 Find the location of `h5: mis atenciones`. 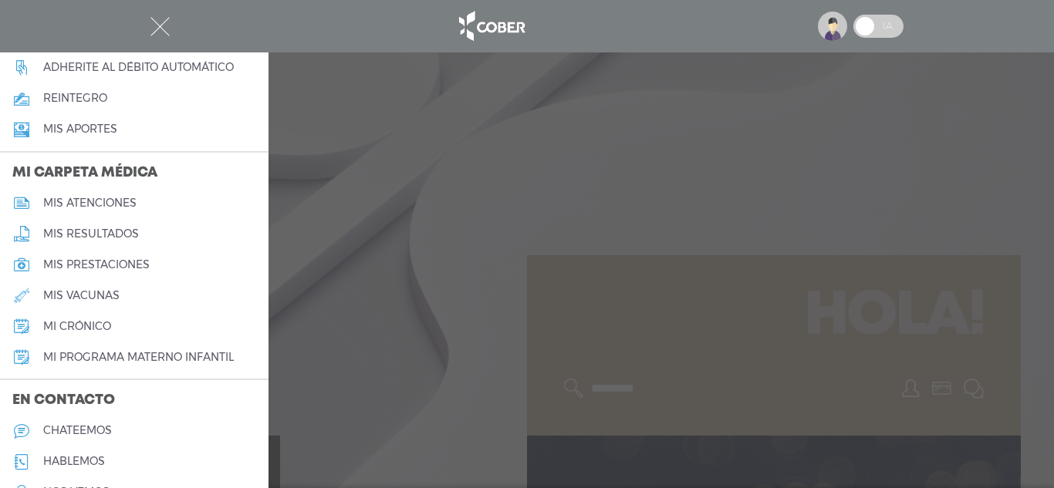

h5: mis atenciones is located at coordinates (90, 203).